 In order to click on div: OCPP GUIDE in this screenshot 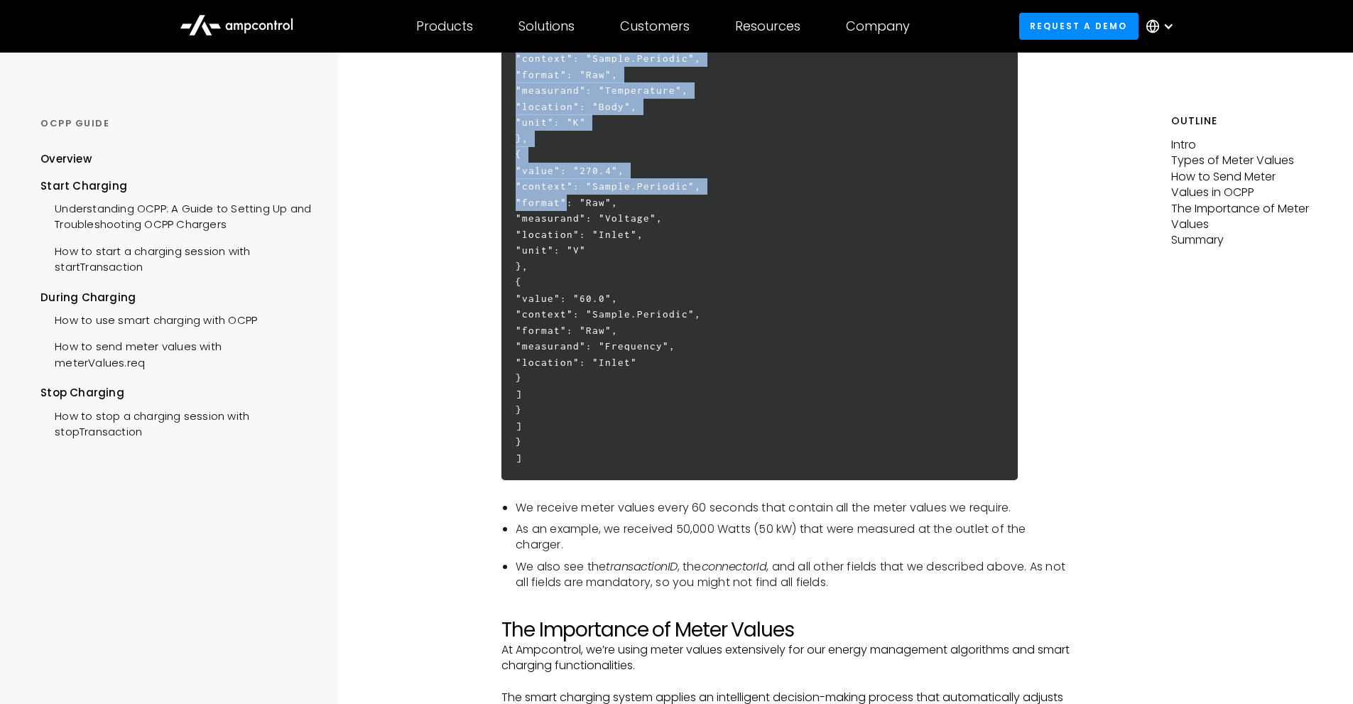, I will do `click(175, 124)`.